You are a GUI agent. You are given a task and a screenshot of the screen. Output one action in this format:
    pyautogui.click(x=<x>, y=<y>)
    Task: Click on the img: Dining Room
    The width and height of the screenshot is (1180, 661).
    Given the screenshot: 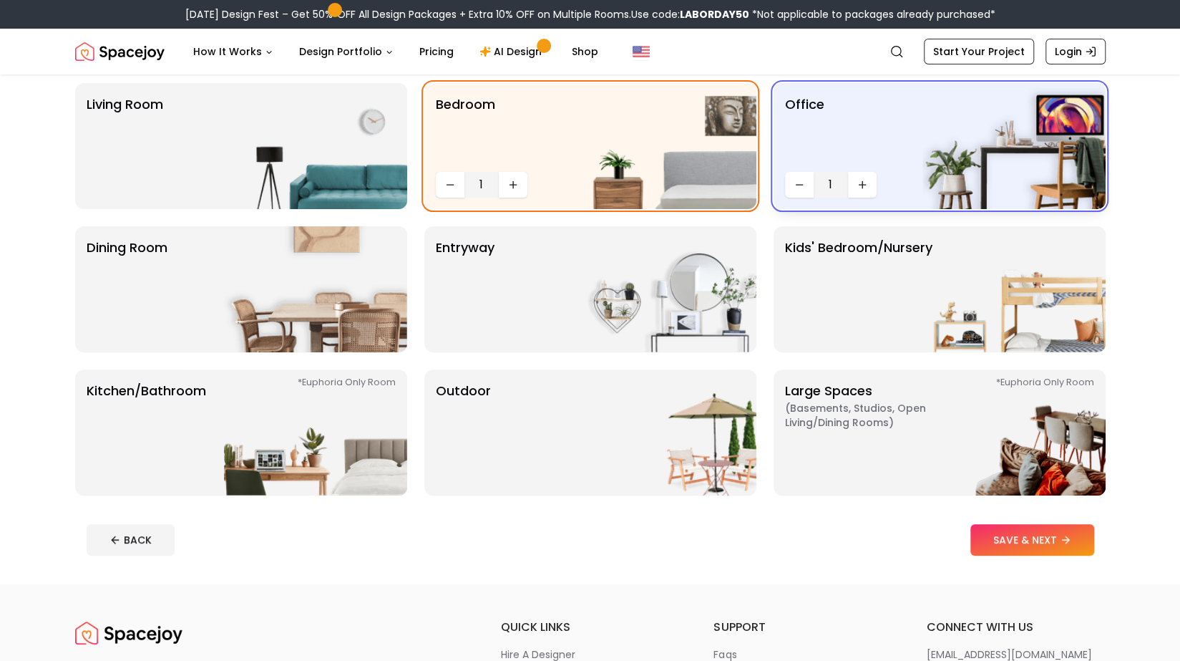 What is the action you would take?
    pyautogui.click(x=316, y=289)
    